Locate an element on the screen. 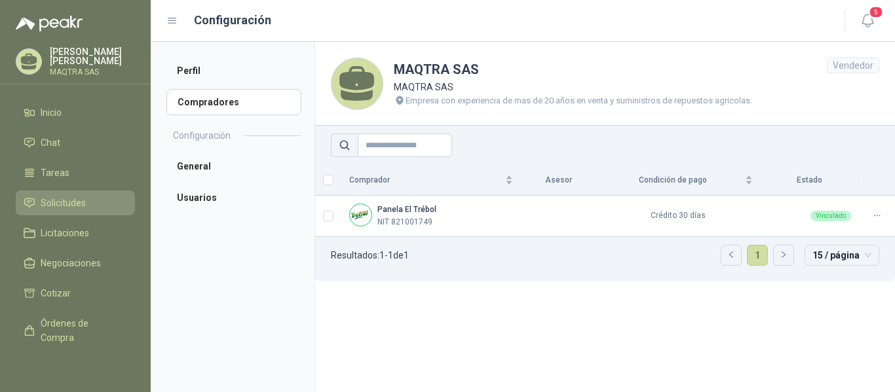  li: 1 is located at coordinates (757, 255).